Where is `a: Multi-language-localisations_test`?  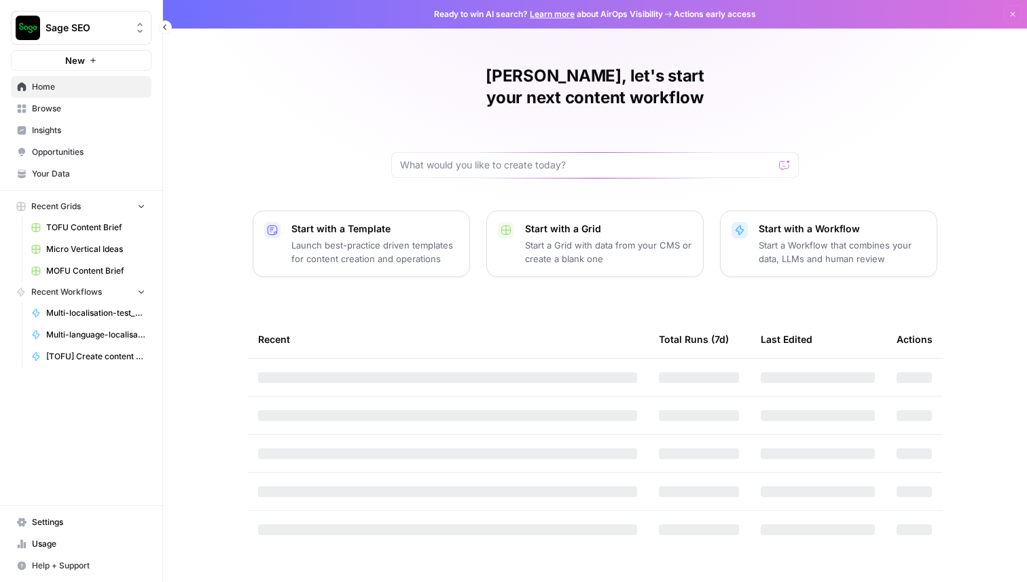 a: Multi-language-localisations_test is located at coordinates (88, 335).